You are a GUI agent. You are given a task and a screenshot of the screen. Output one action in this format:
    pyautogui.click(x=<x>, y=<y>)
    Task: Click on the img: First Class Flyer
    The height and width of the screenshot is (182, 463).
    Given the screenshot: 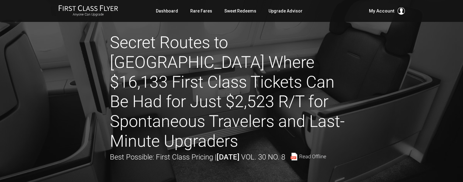 What is the action you would take?
    pyautogui.click(x=88, y=8)
    